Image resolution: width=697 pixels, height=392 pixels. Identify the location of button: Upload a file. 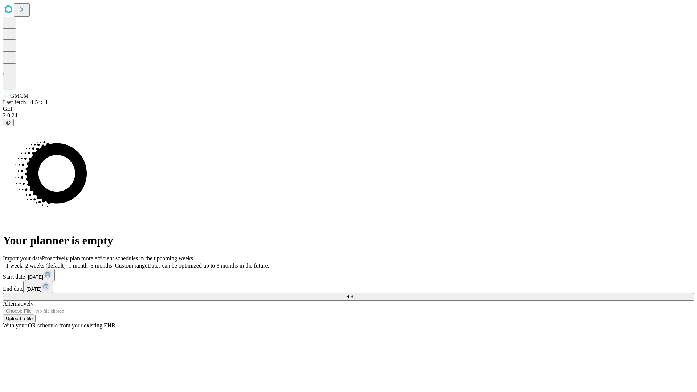
(19, 318).